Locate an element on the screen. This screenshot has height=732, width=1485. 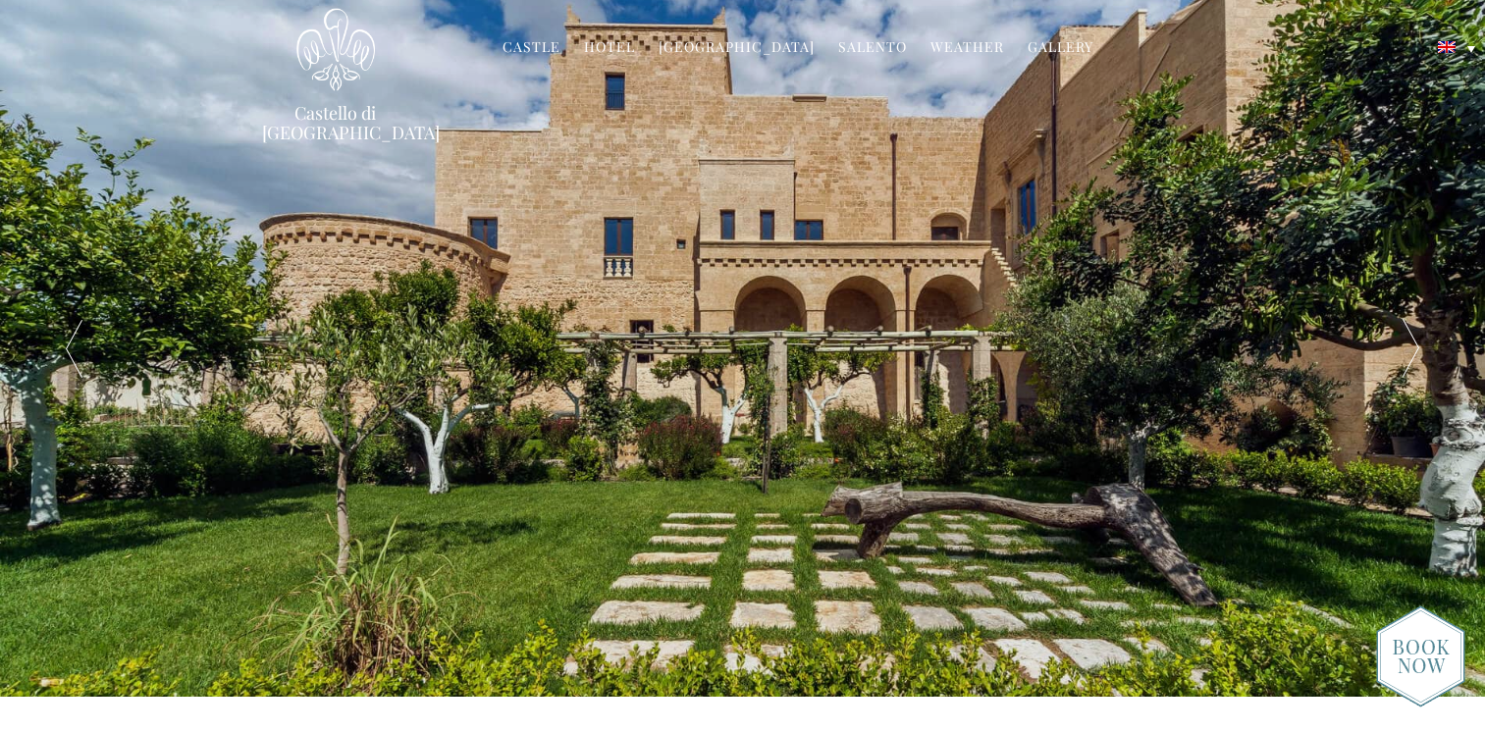
a: Salento is located at coordinates (873, 48).